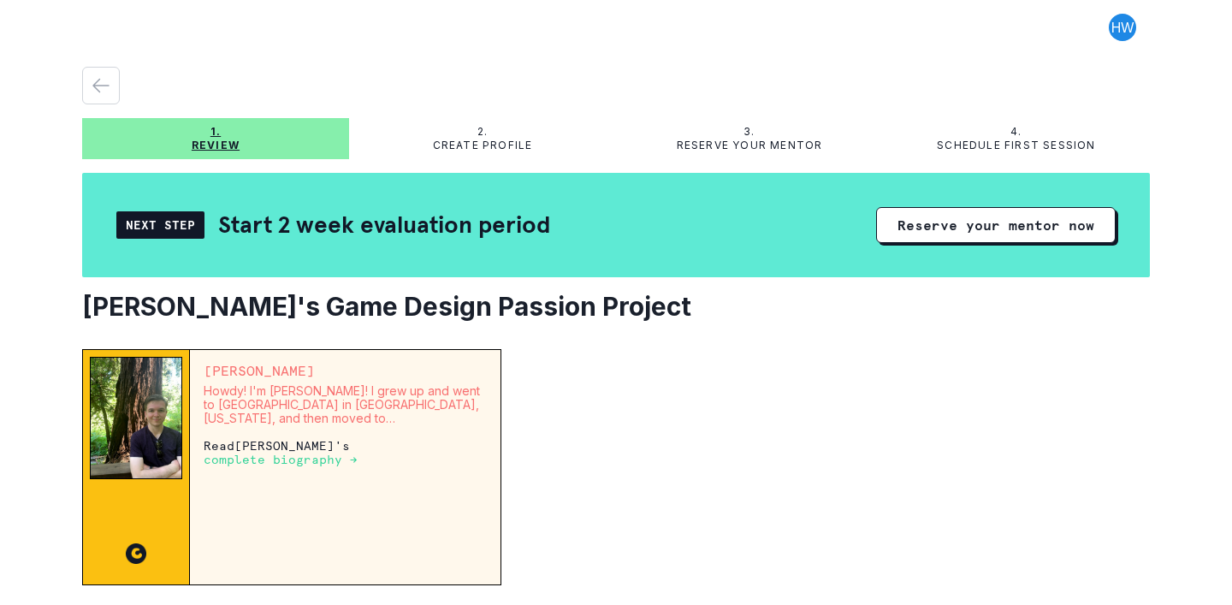 This screenshot has width=1232, height=605. What do you see at coordinates (1015, 145) in the screenshot?
I see `p: Schedule first session` at bounding box center [1015, 145].